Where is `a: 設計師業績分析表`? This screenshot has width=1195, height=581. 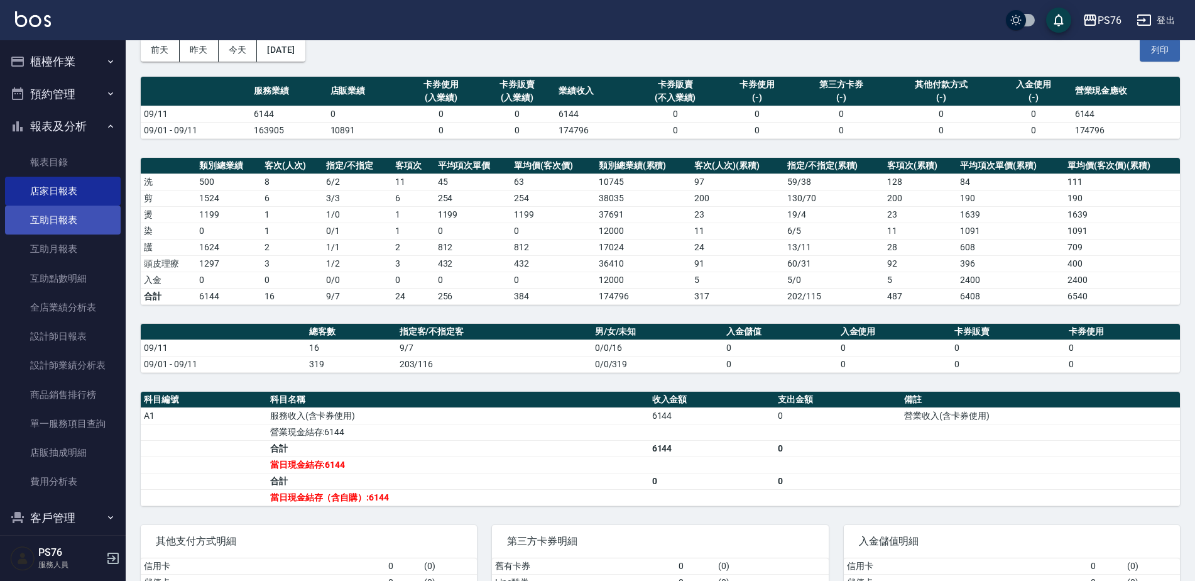 a: 設計師業績分析表 is located at coordinates (63, 365).